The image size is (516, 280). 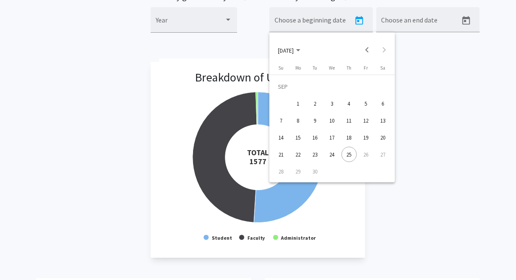 I want to click on button: Previous month, so click(x=367, y=50).